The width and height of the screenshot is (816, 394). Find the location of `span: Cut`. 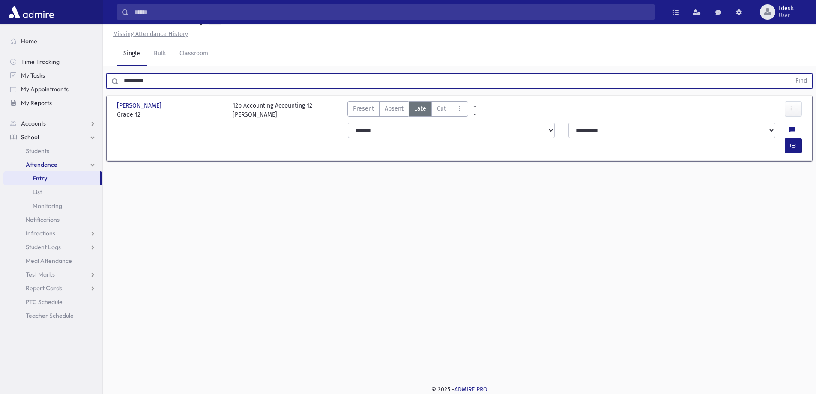

span: Cut is located at coordinates (441, 108).